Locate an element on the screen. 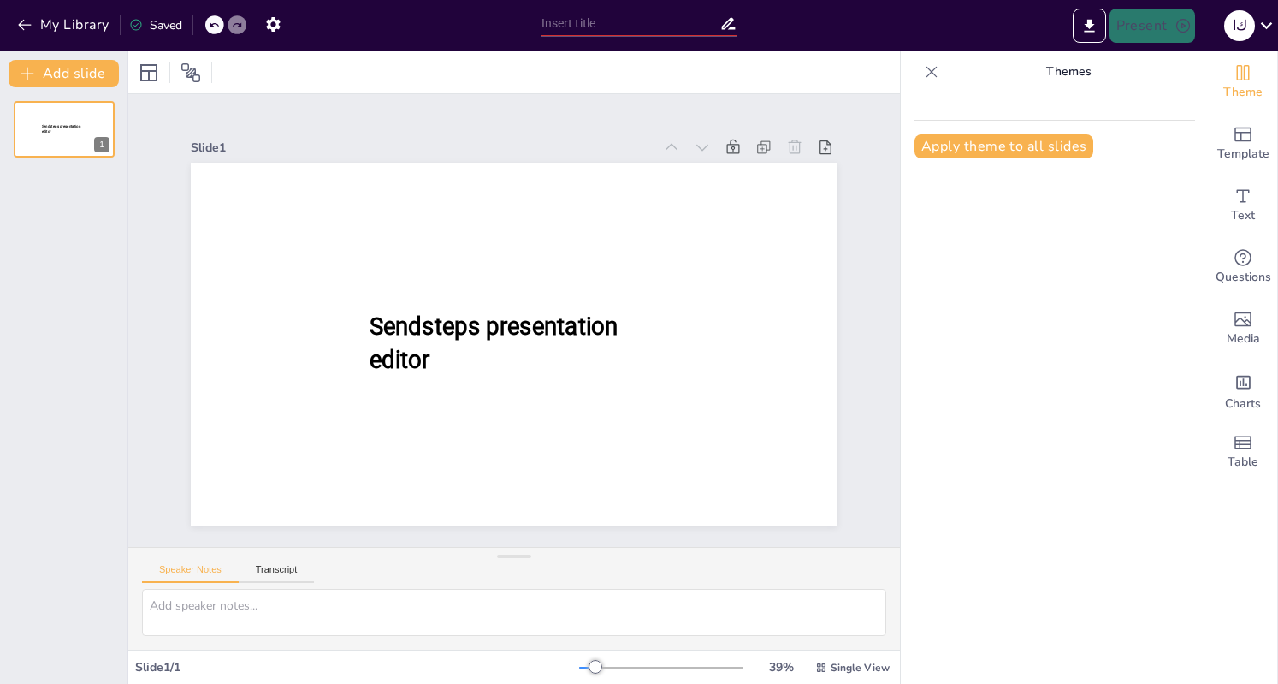 The height and width of the screenshot is (684, 1278). button: Add slide is located at coordinates (63, 74).